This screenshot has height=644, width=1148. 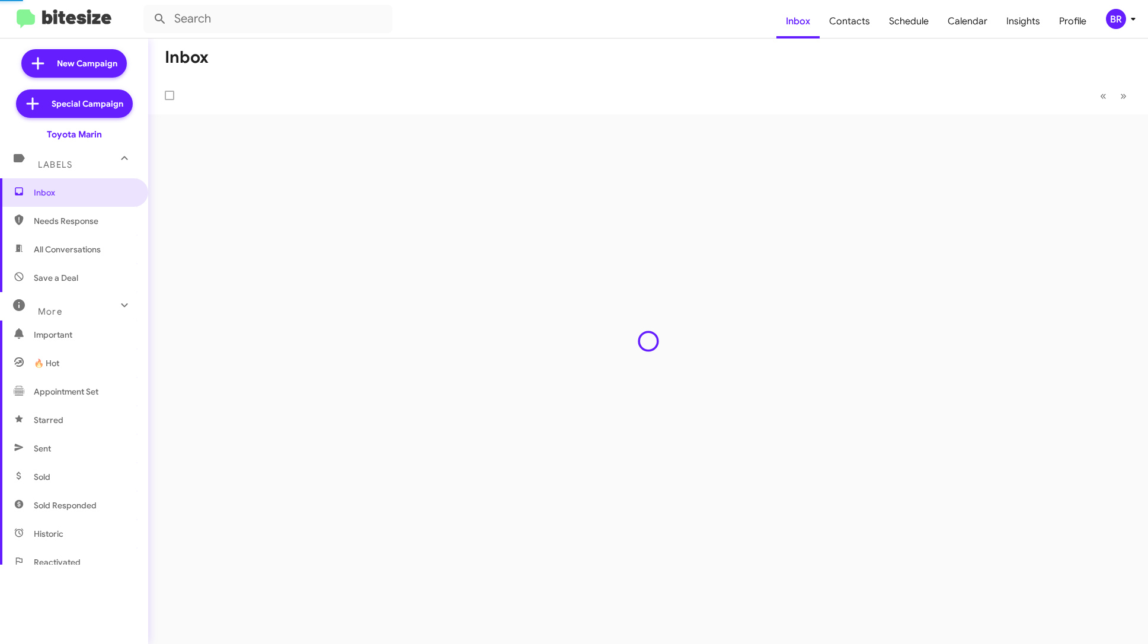 I want to click on span: 🔥 Hot, so click(x=46, y=363).